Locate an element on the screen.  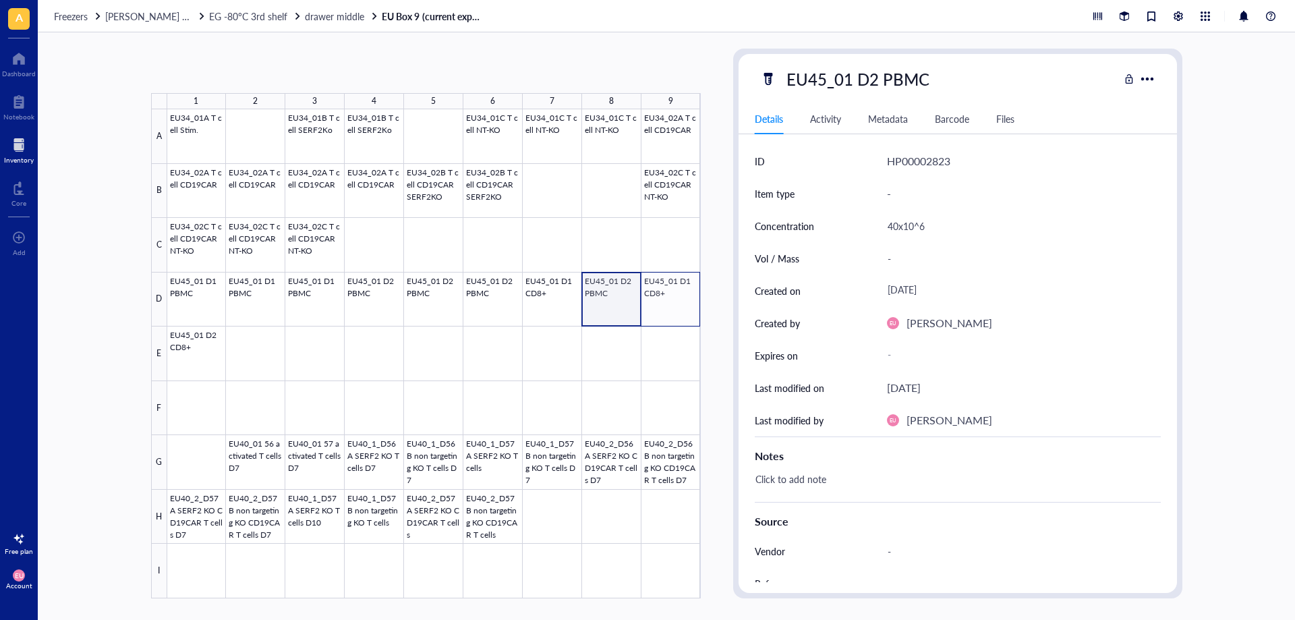
div: Free plan is located at coordinates (19, 551).